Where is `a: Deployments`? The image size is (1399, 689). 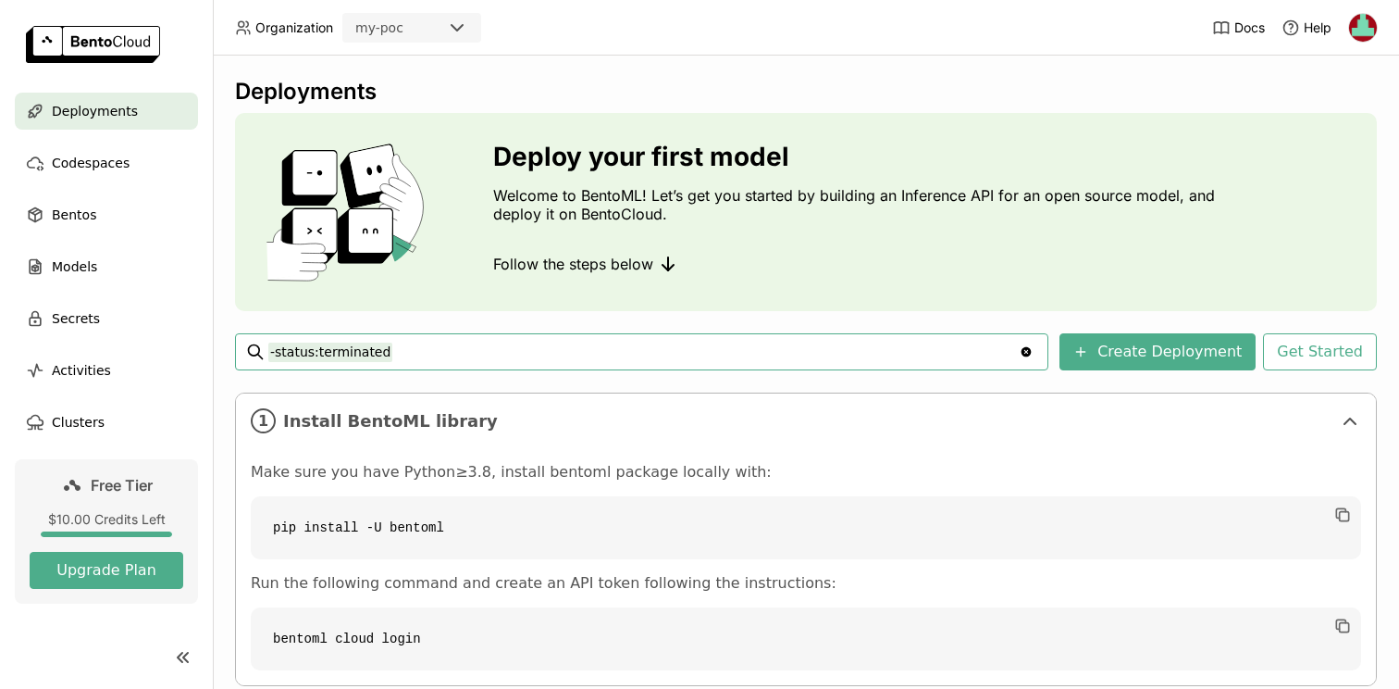 a: Deployments is located at coordinates (106, 111).